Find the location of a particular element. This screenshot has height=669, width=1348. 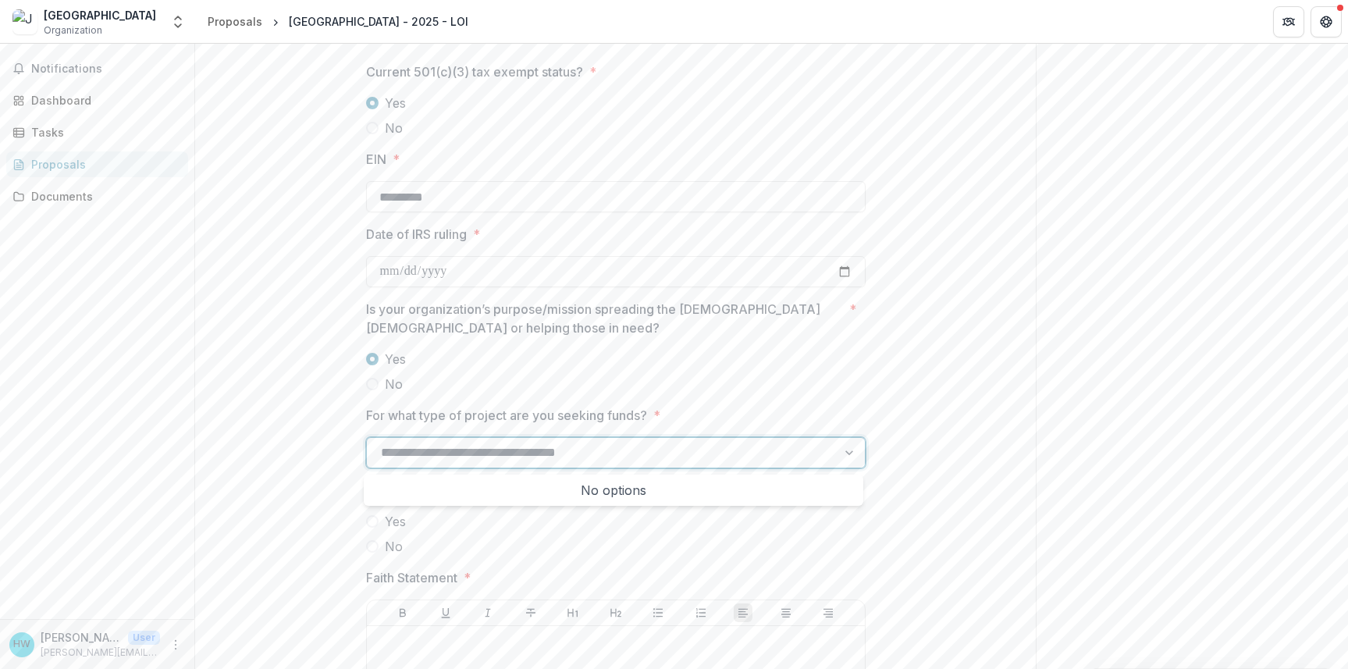

button: Underline is located at coordinates (446, 613).